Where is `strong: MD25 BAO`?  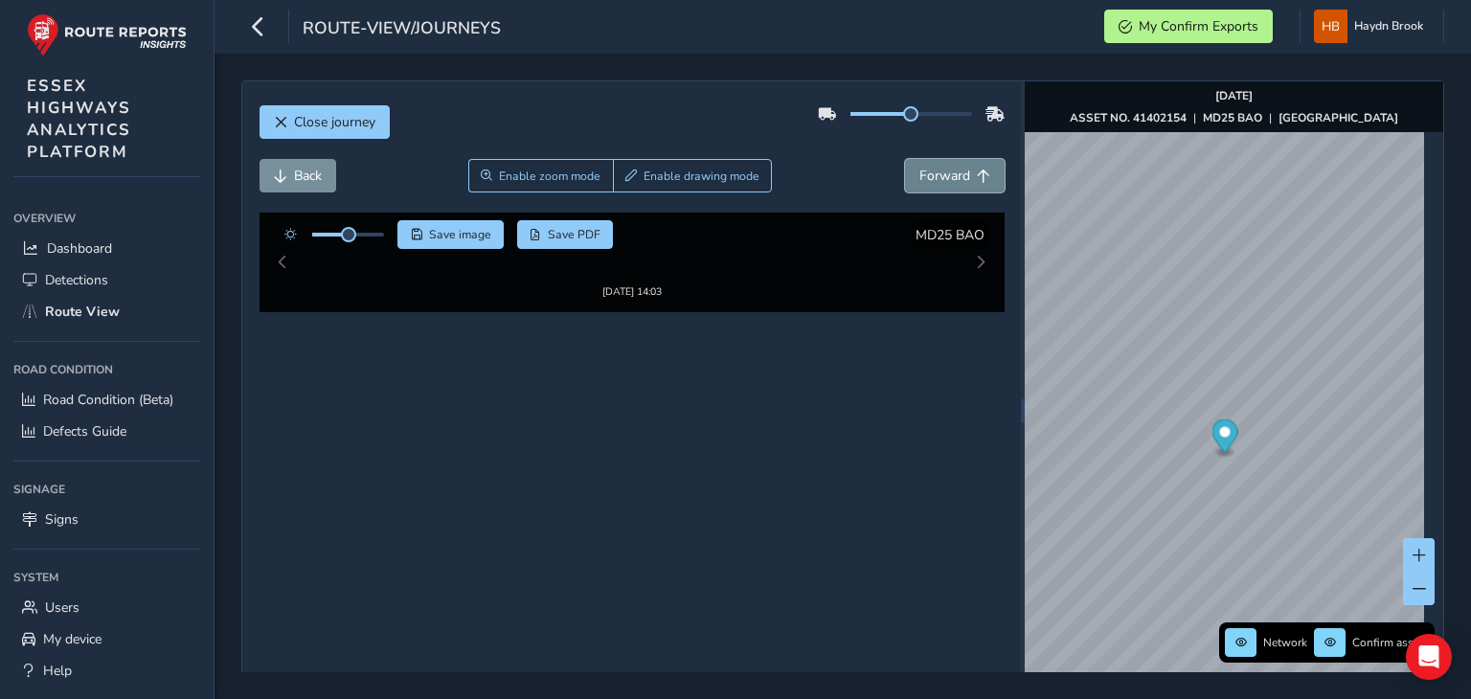 strong: MD25 BAO is located at coordinates (1233, 118).